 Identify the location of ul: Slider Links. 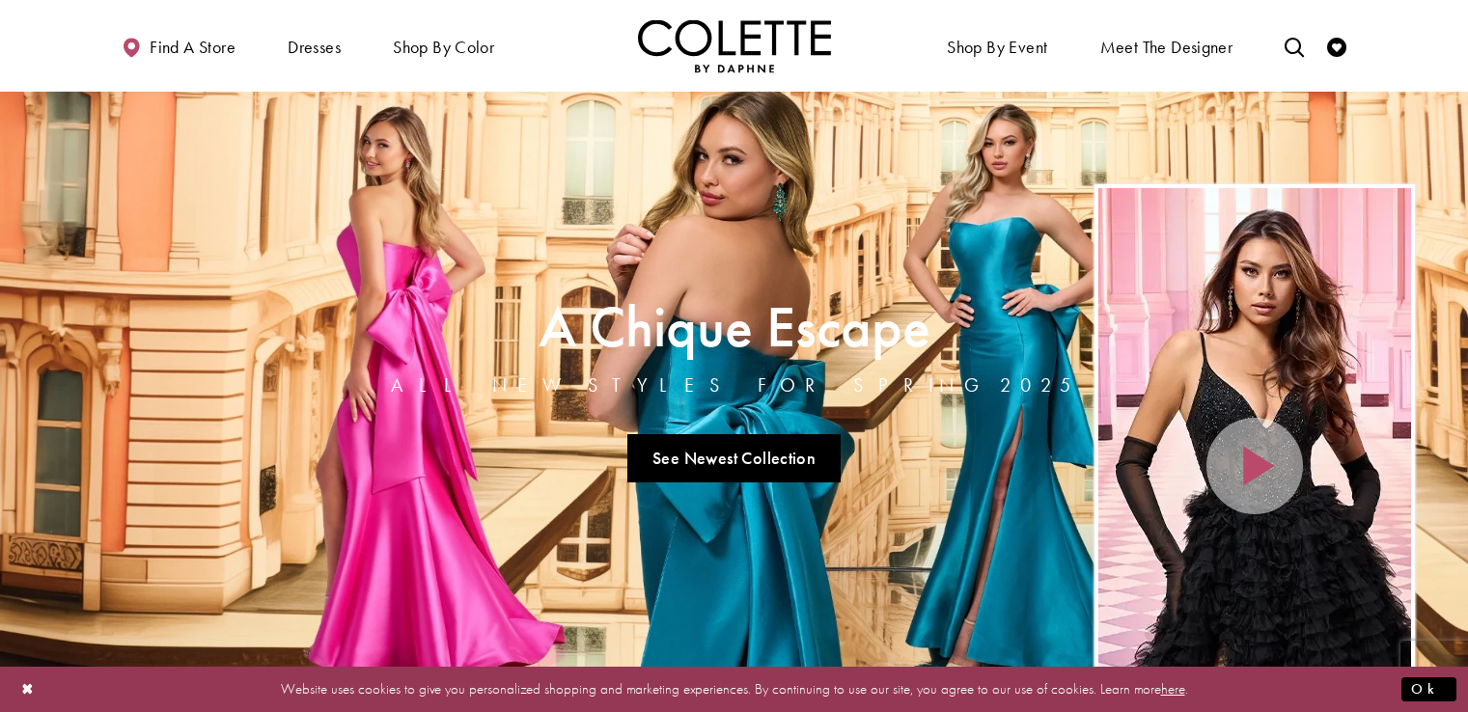
(735, 459).